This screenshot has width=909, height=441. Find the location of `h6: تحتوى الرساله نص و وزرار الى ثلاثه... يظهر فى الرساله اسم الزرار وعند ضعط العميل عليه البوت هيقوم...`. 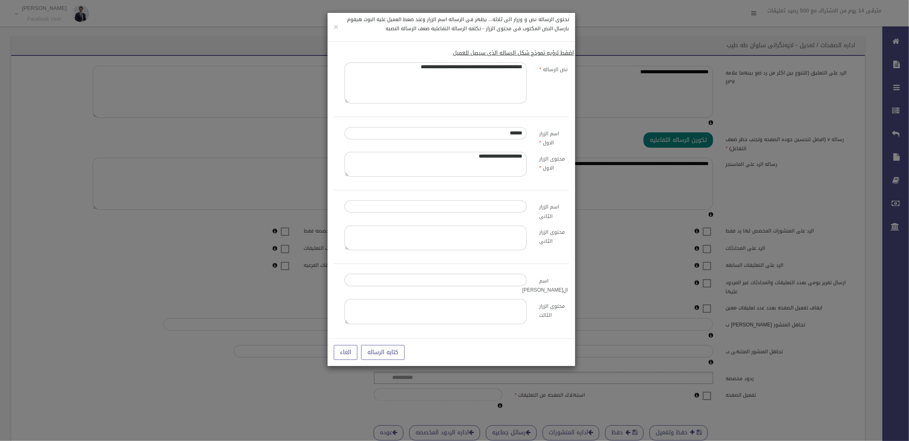

h6: تحتوى الرساله نص و وزرار الى ثلاثه... يظهر فى الرساله اسم الزرار وعند ضعط العميل عليه البوت هيقوم... is located at coordinates (451, 24).